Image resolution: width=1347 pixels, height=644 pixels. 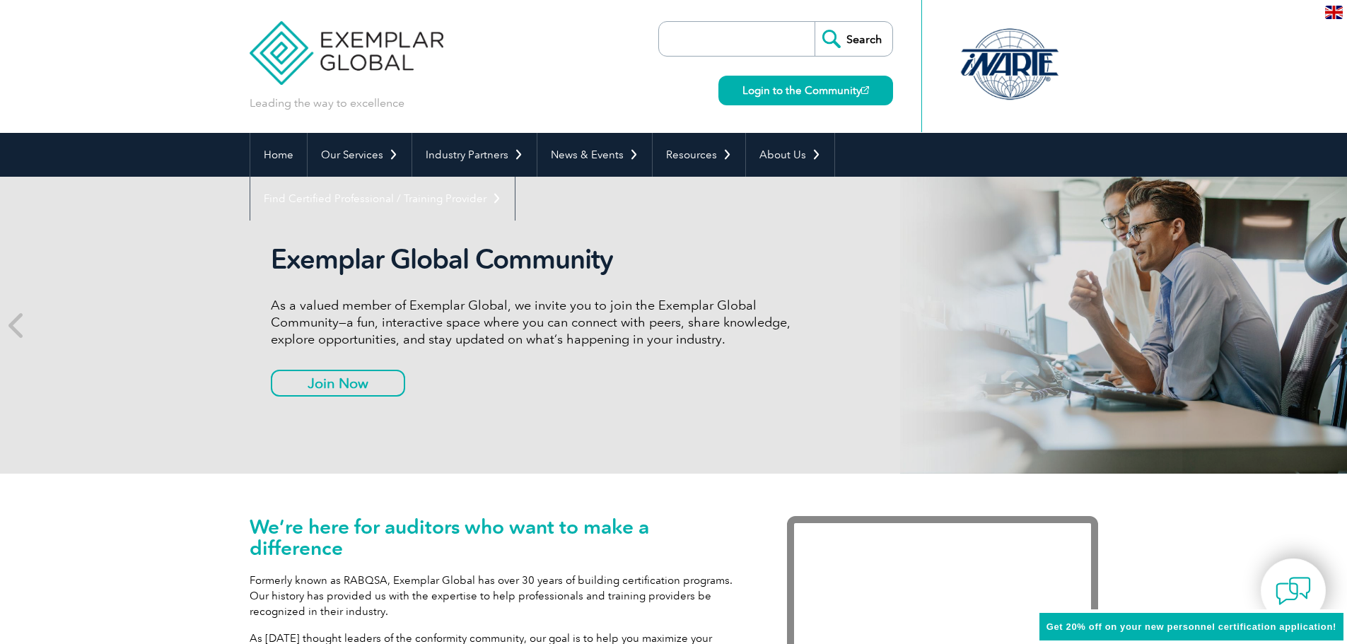 I want to click on span: Get 20% off on your new personnel certification application!, so click(x=1191, y=626).